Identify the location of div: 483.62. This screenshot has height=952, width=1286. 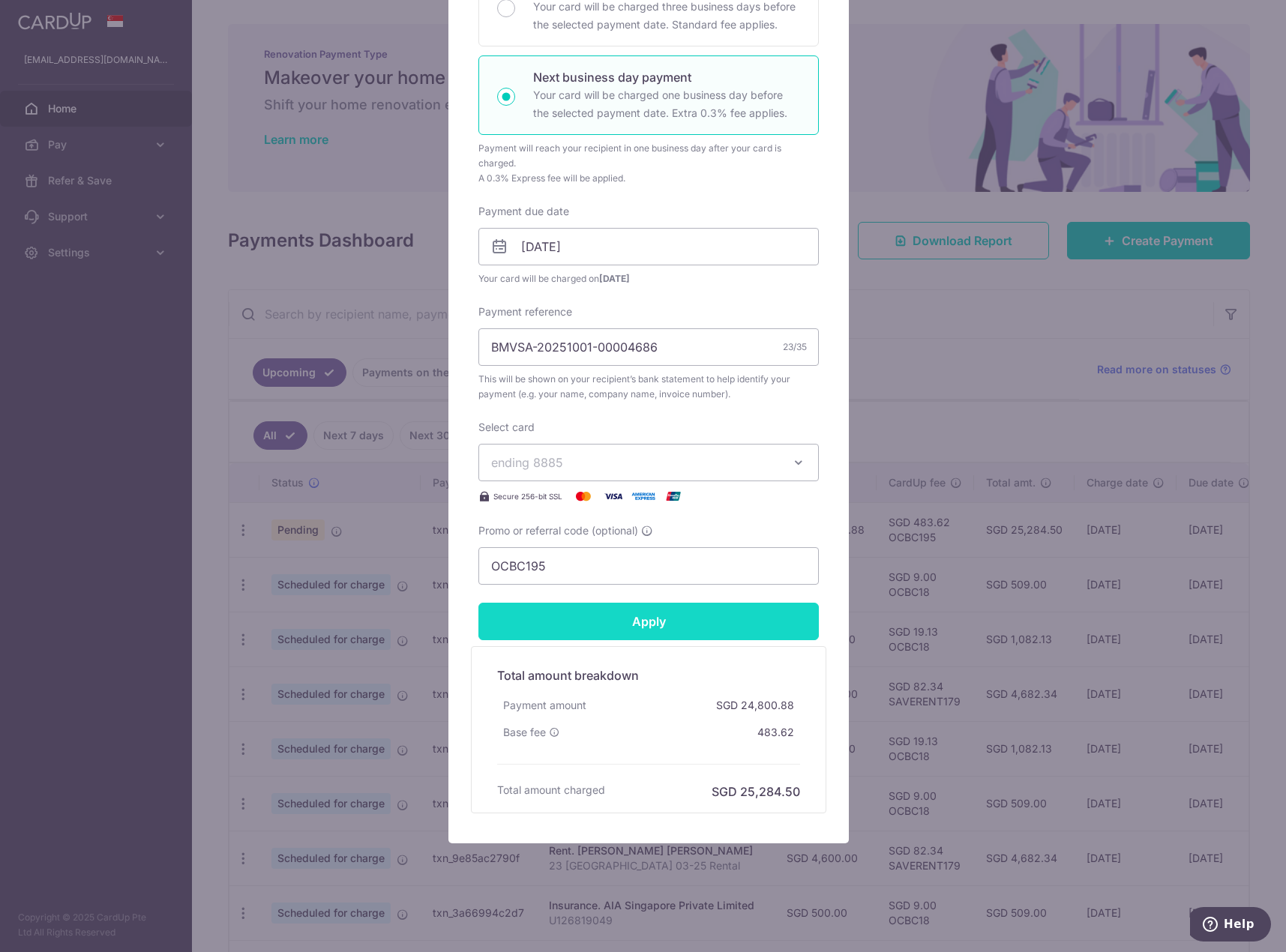
(775, 733).